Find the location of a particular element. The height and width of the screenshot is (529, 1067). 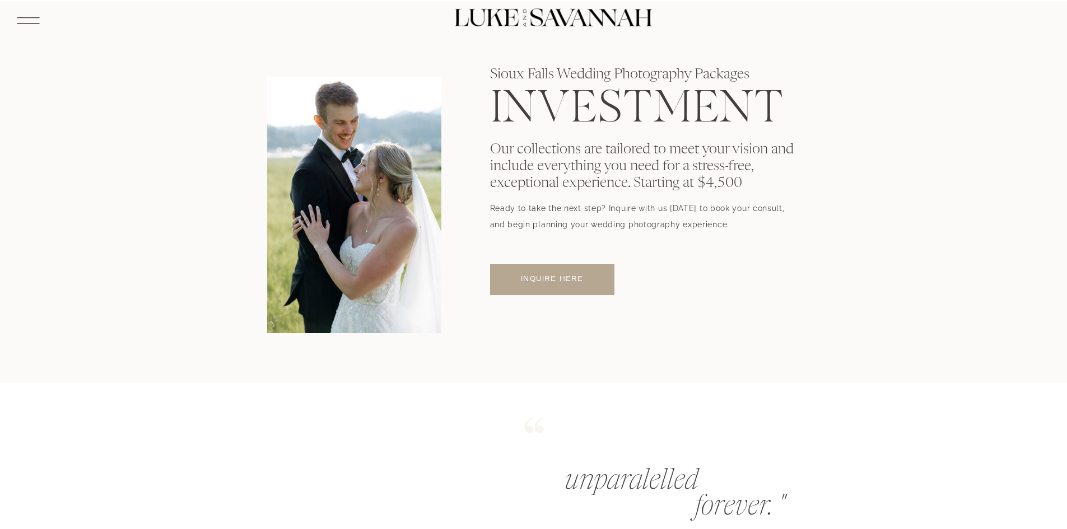

a: inquire here is located at coordinates (552, 279).